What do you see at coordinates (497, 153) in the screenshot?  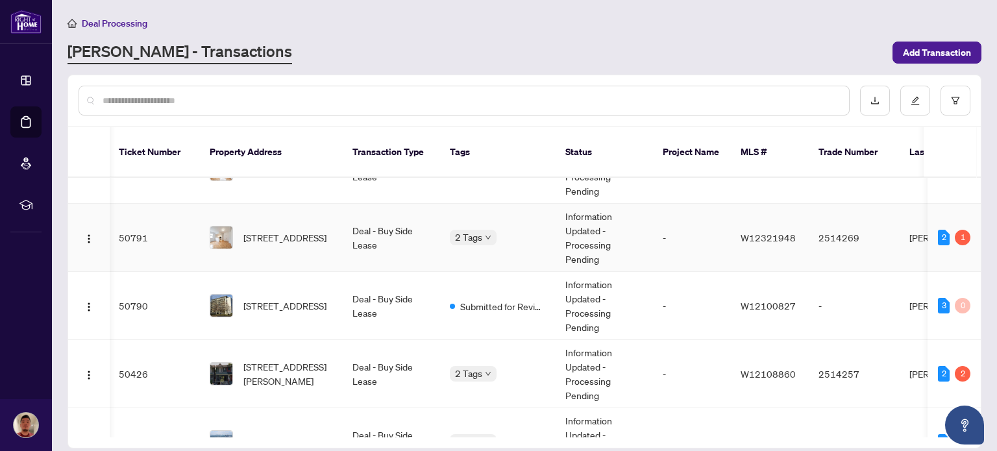 I see `th: Tags` at bounding box center [497, 153].